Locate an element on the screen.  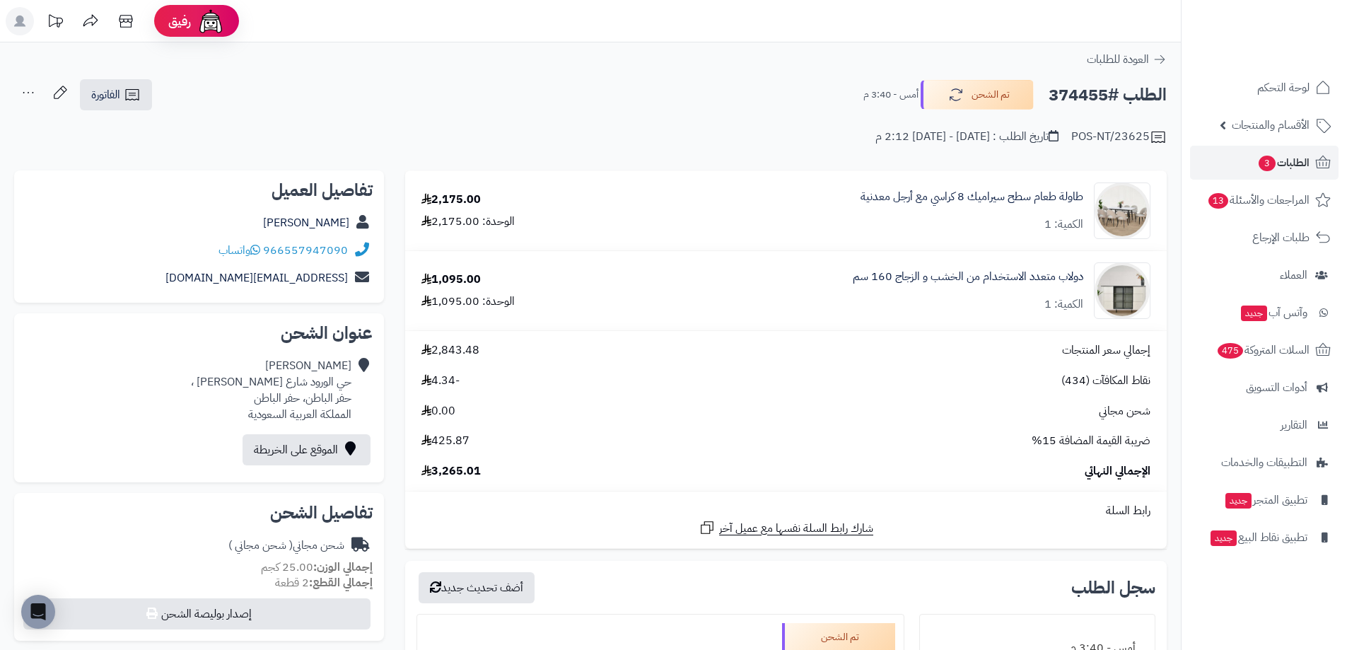
a: لوحة التحكم is located at coordinates (1264, 88).